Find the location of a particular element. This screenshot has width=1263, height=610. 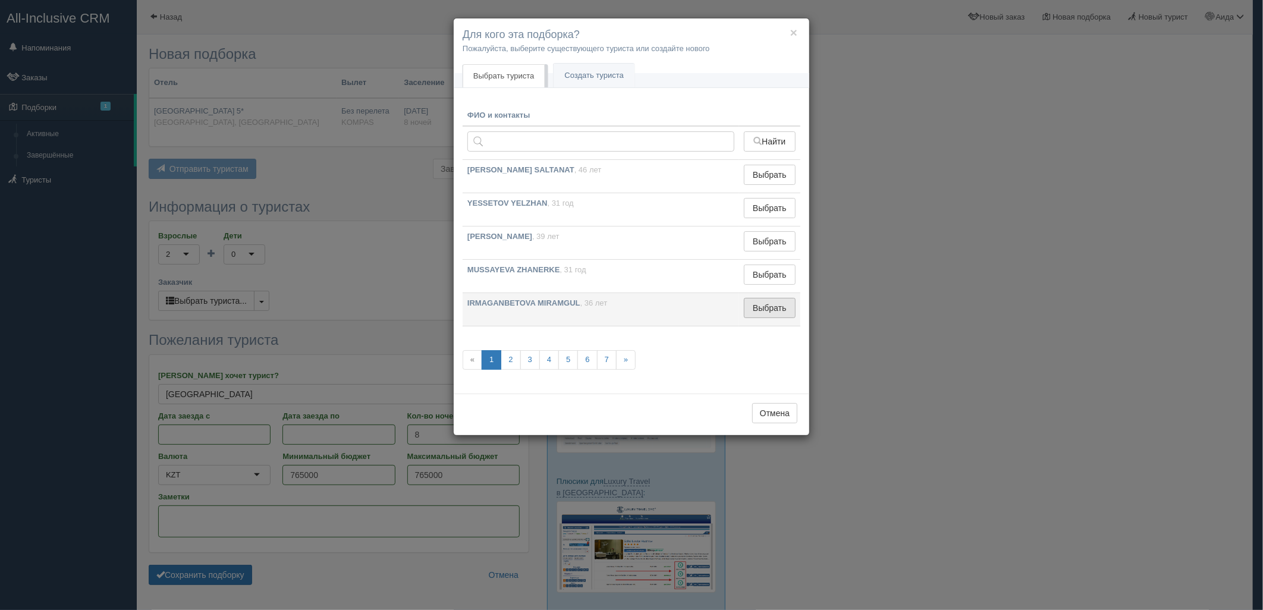

button: Найти is located at coordinates (770, 142).